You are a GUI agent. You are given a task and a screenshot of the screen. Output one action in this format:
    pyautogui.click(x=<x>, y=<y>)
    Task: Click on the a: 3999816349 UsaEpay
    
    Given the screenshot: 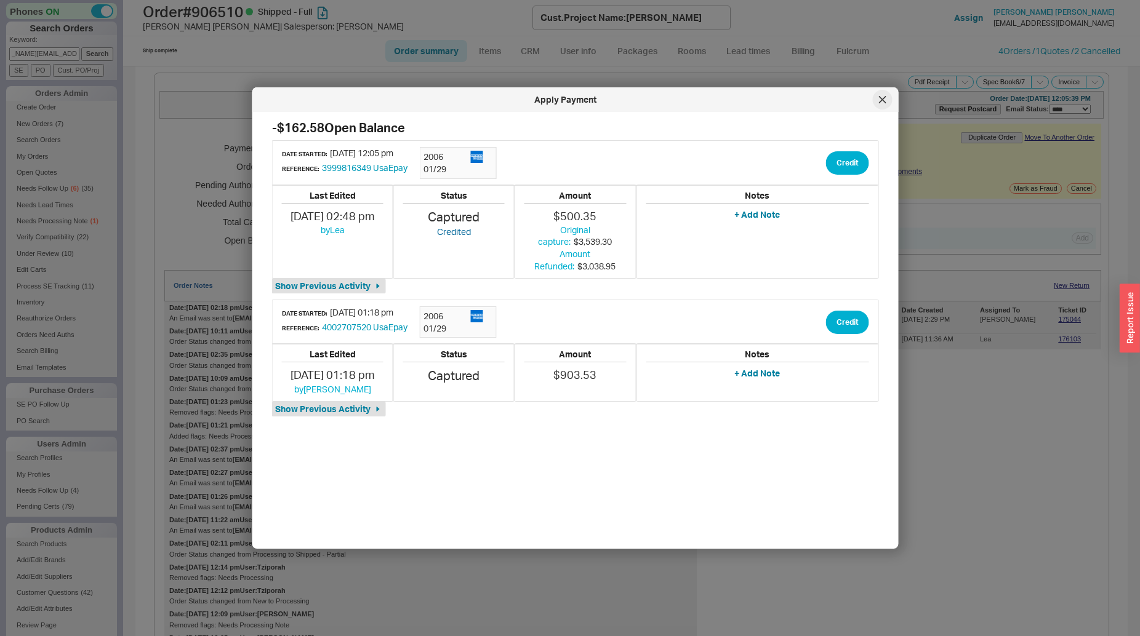 What is the action you would take?
    pyautogui.click(x=364, y=167)
    